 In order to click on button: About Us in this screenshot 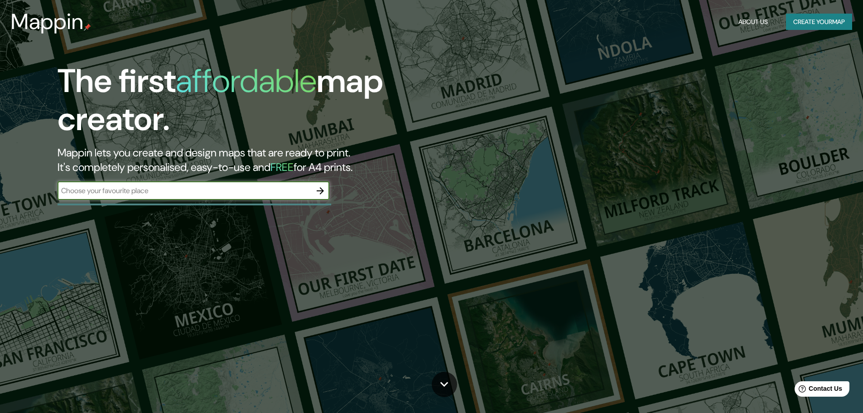, I will do `click(753, 22)`.